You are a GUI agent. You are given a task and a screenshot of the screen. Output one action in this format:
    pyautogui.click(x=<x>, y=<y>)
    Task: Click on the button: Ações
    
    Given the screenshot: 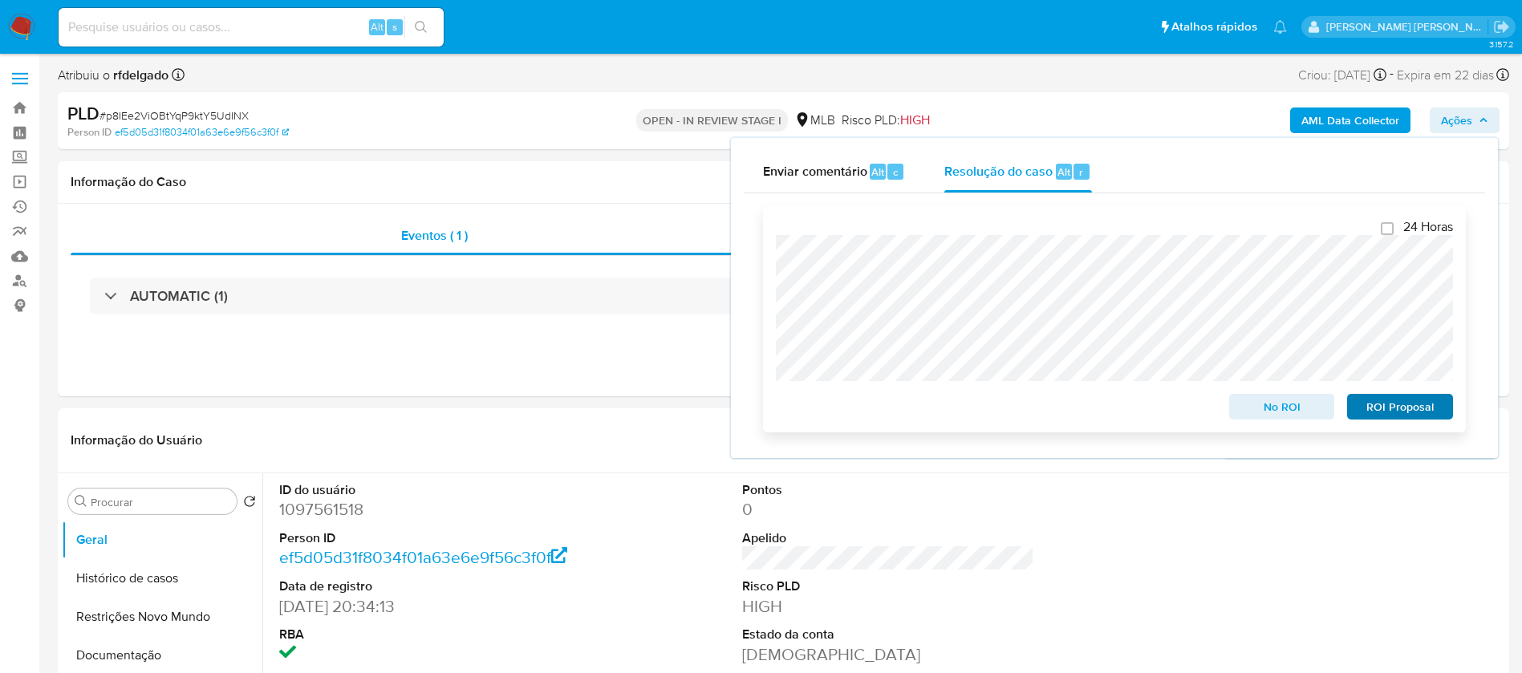 What is the action you would take?
    pyautogui.click(x=1465, y=120)
    